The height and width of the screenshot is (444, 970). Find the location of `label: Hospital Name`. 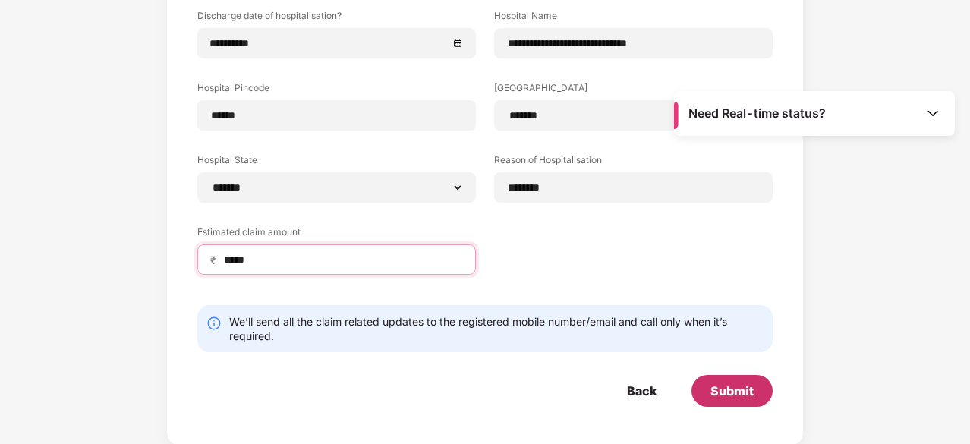

label: Hospital Name is located at coordinates (633, 18).